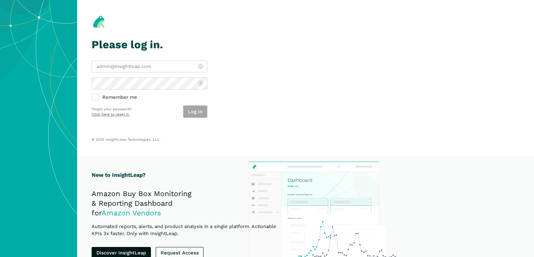  What do you see at coordinates (111, 114) in the screenshot?
I see `a: Click here to reset it.` at bounding box center [111, 114].